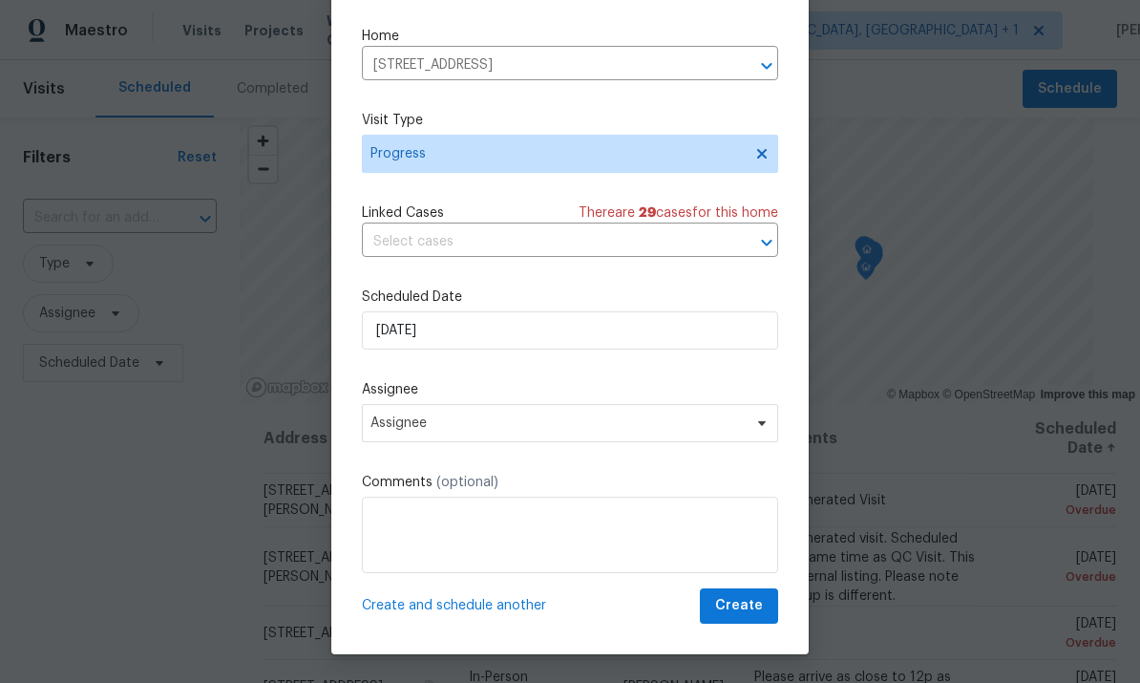 The height and width of the screenshot is (683, 1140). What do you see at coordinates (570, 297) in the screenshot?
I see `label: Scheduled Date` at bounding box center [570, 297].